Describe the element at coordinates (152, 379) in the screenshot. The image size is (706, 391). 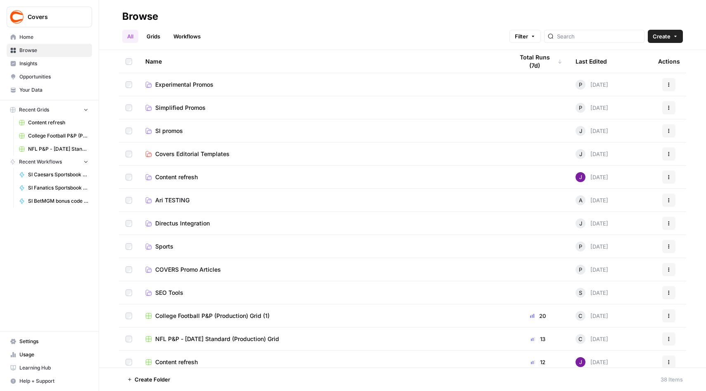
I see `span: Create Folder` at that location.